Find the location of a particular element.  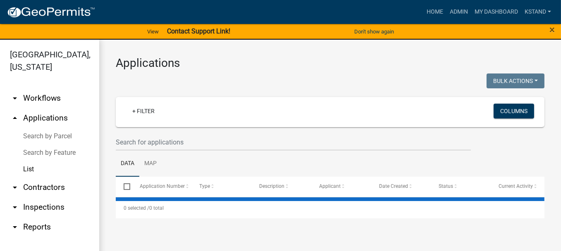

span: Date Created is located at coordinates (394, 187).